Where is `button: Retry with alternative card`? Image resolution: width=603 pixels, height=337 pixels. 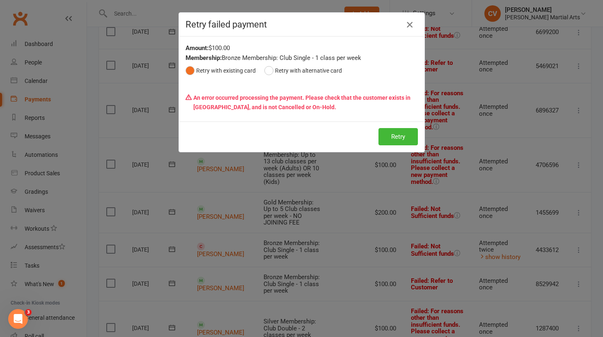 button: Retry with alternative card is located at coordinates (303, 71).